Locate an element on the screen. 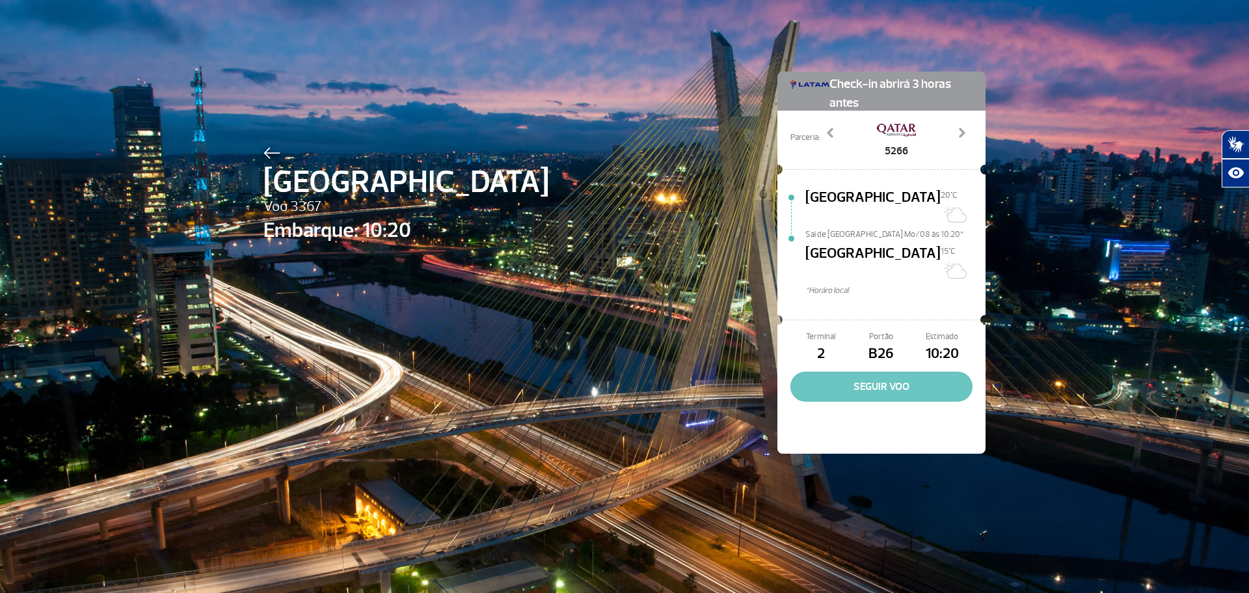 The image size is (1249, 593). span: Embarque: 10:20 is located at coordinates (406, 230).